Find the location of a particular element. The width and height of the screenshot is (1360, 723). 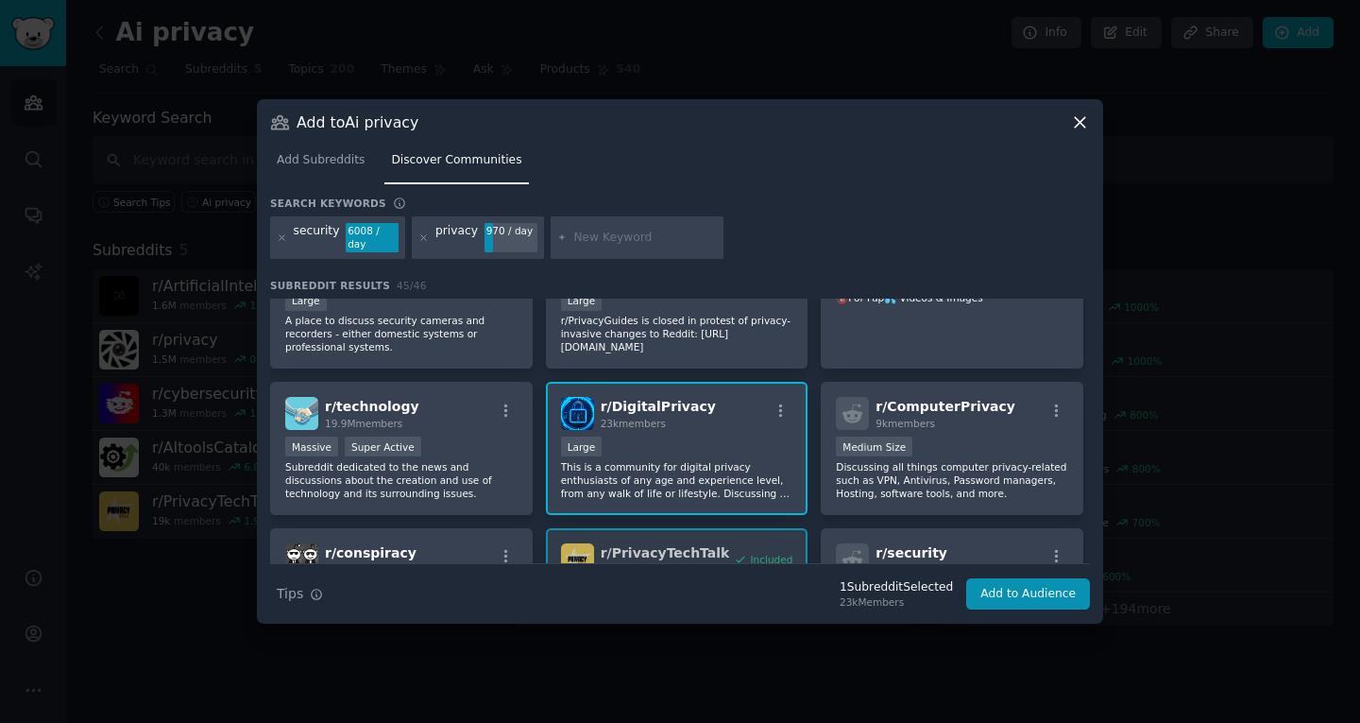

input: New Keyword is located at coordinates (645, 238).